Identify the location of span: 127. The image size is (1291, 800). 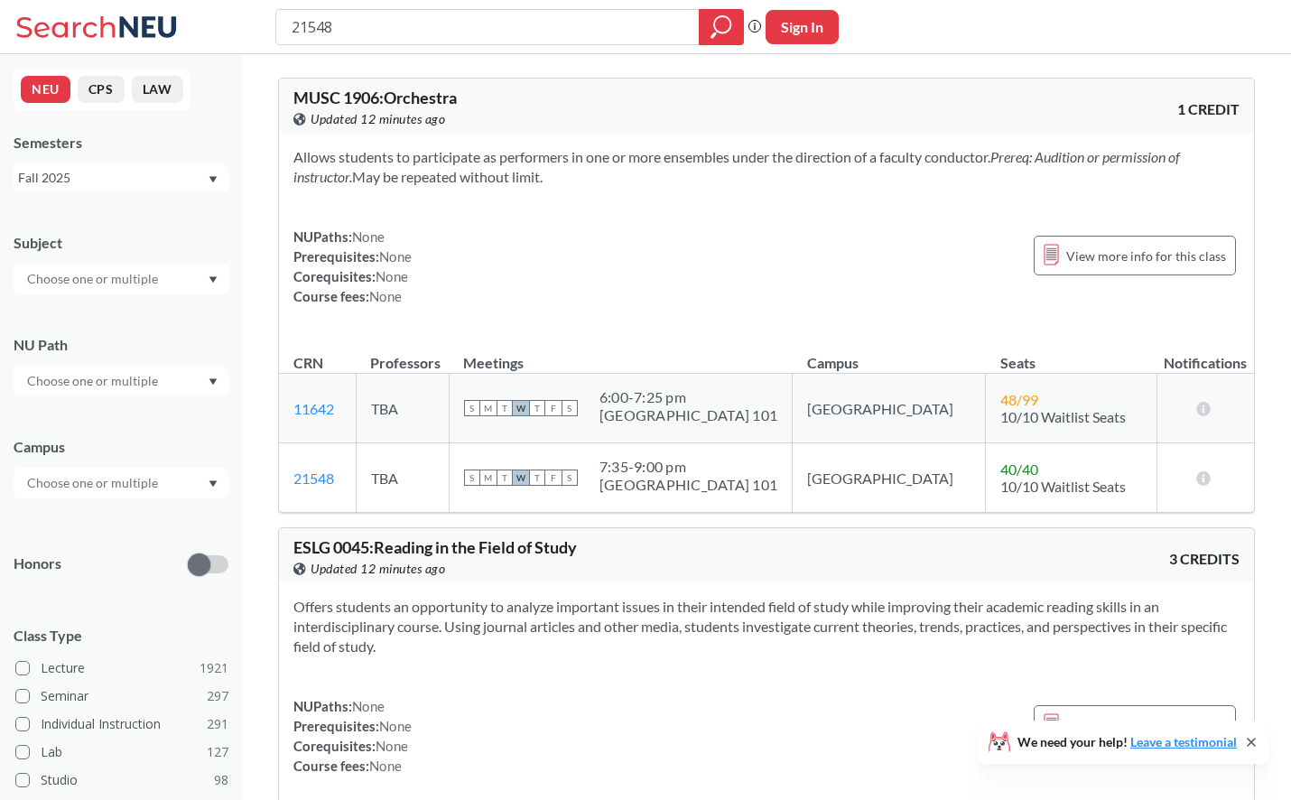
(218, 752).